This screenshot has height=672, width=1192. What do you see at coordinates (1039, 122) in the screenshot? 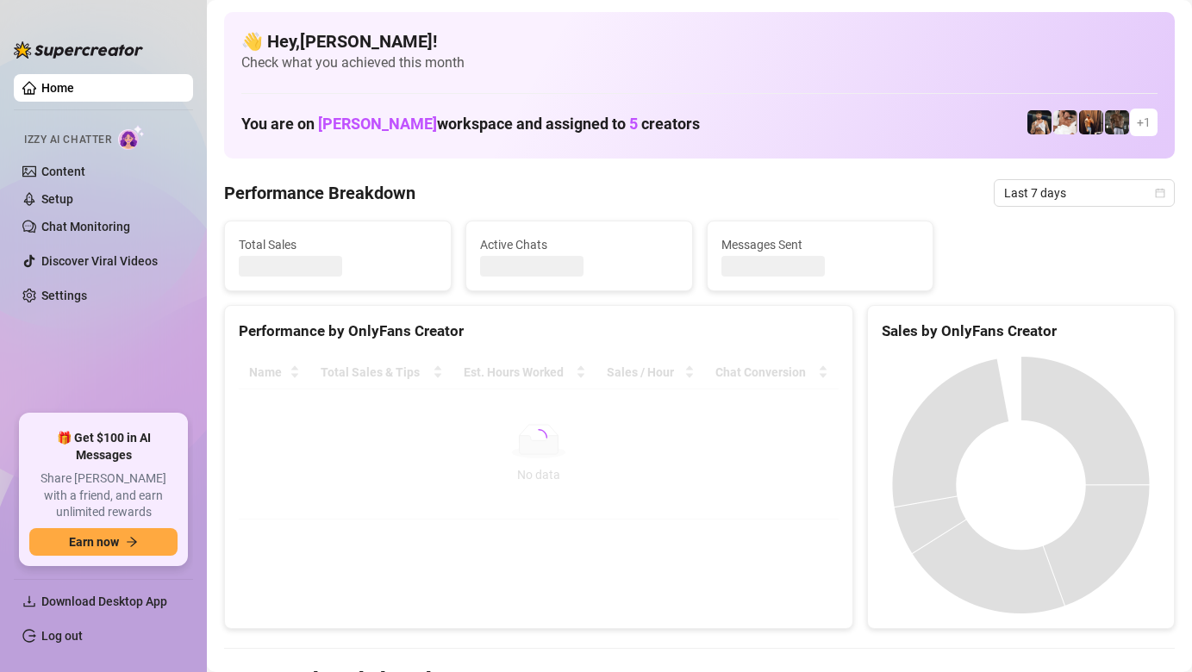
I see `img: Chris` at bounding box center [1039, 122].